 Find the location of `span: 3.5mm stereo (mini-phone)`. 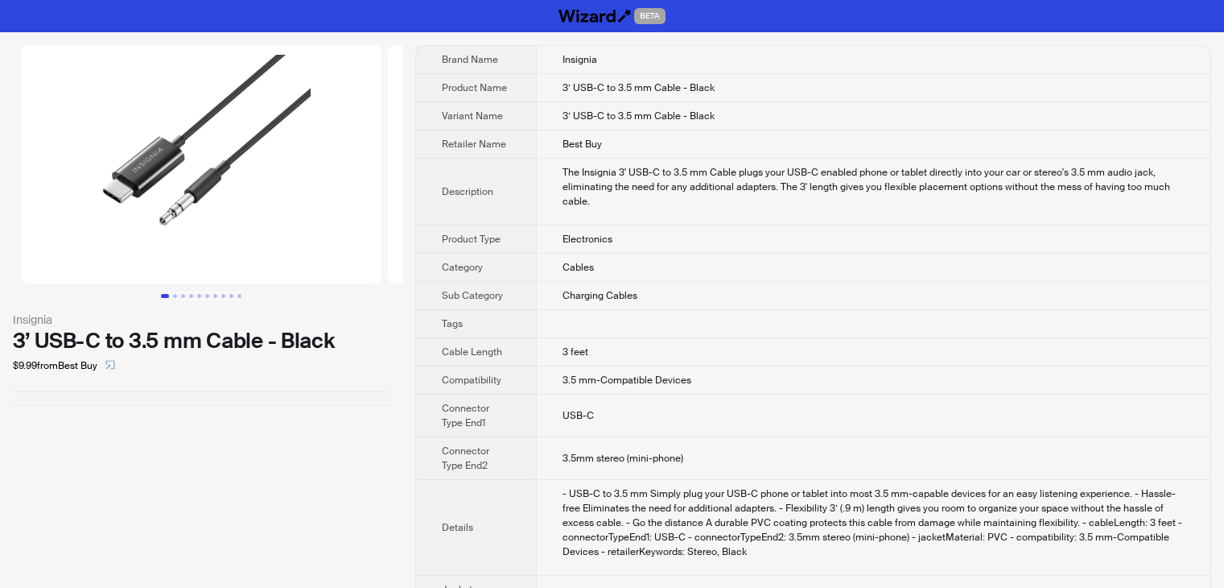

span: 3.5mm stereo (mini-phone) is located at coordinates (623, 458).